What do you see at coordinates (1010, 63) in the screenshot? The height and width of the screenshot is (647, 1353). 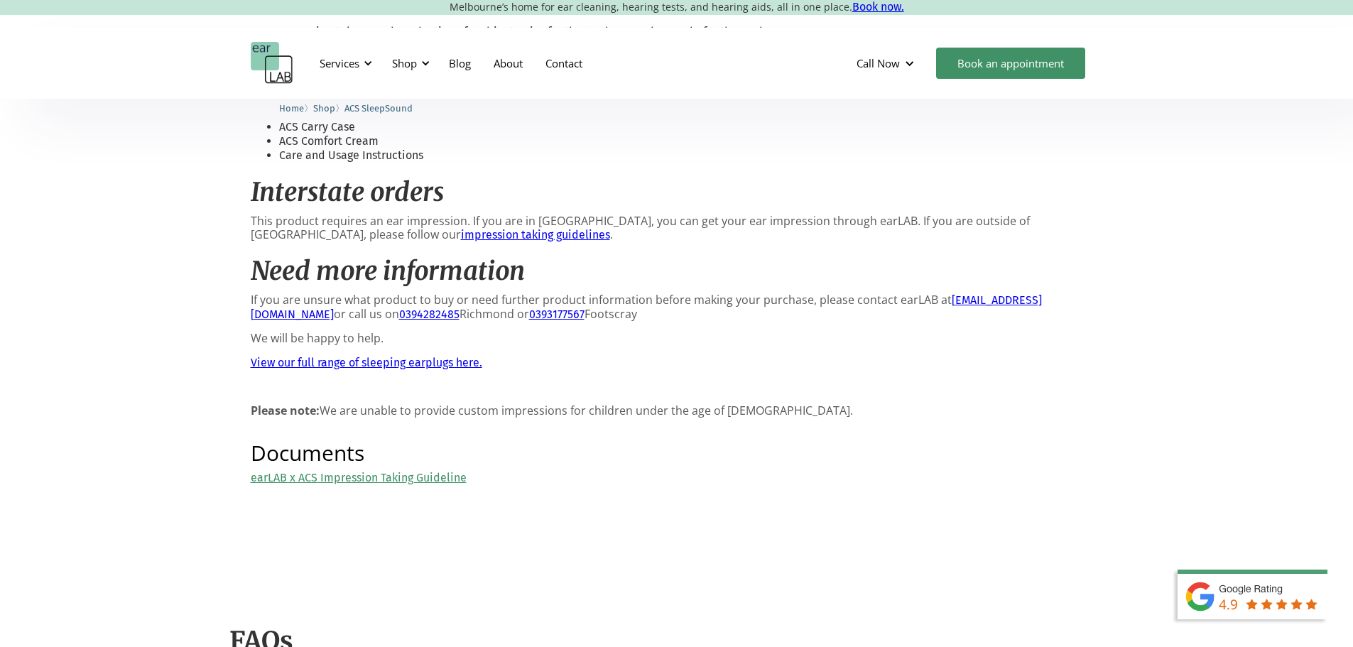 I see `a: Book an appointment` at bounding box center [1010, 63].